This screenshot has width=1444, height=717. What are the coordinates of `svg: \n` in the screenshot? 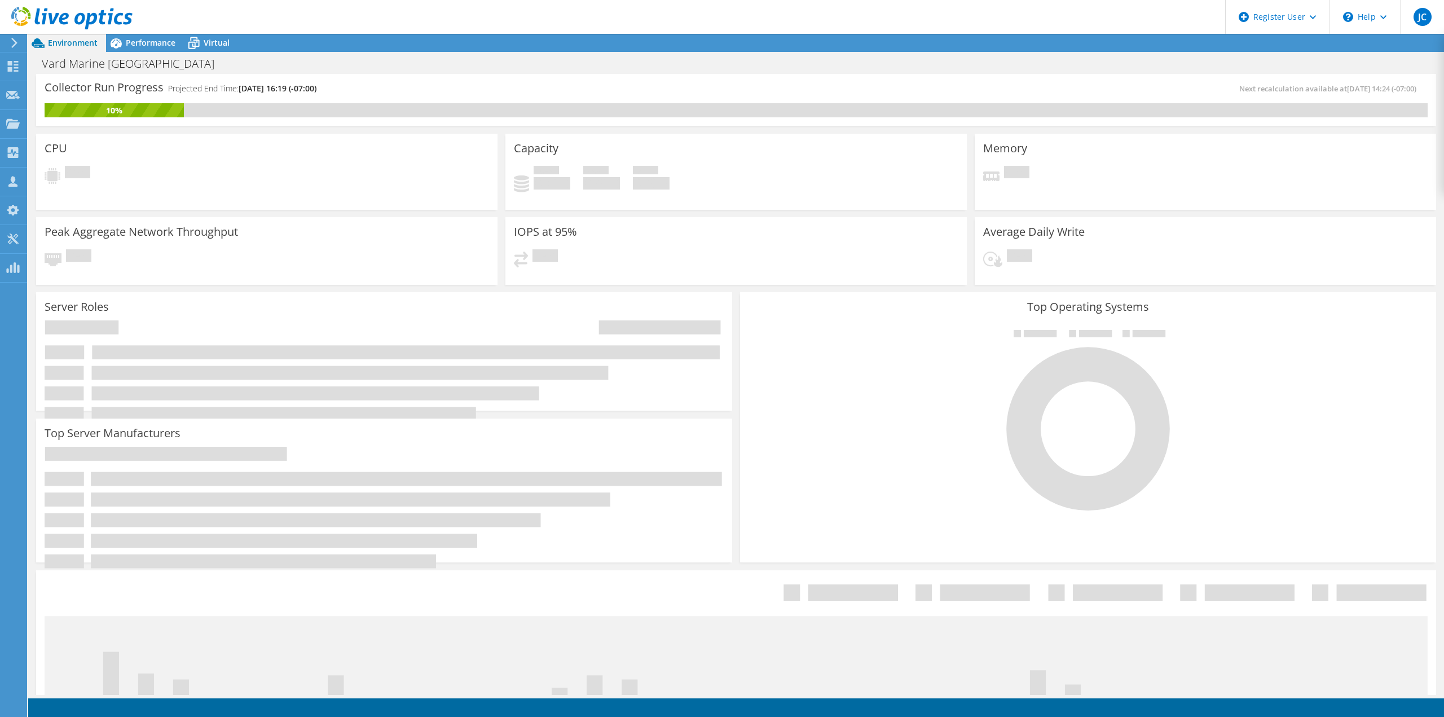 It's located at (1348, 17).